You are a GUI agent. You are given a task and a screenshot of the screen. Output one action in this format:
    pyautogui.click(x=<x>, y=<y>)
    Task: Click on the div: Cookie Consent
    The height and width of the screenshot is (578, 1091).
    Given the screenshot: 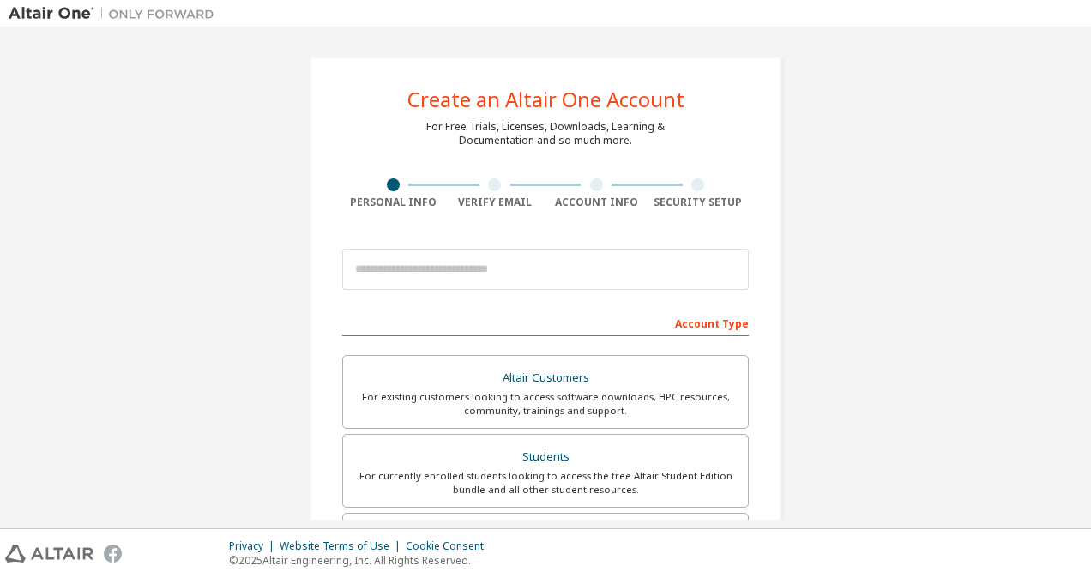 What is the action you would take?
    pyautogui.click(x=450, y=546)
    